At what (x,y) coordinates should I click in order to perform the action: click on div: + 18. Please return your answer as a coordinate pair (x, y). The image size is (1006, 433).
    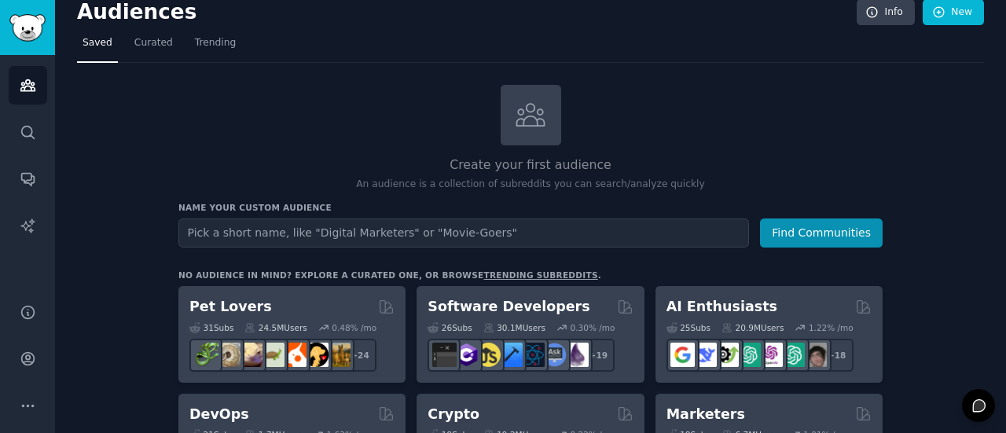
    Looking at the image, I should click on (837, 355).